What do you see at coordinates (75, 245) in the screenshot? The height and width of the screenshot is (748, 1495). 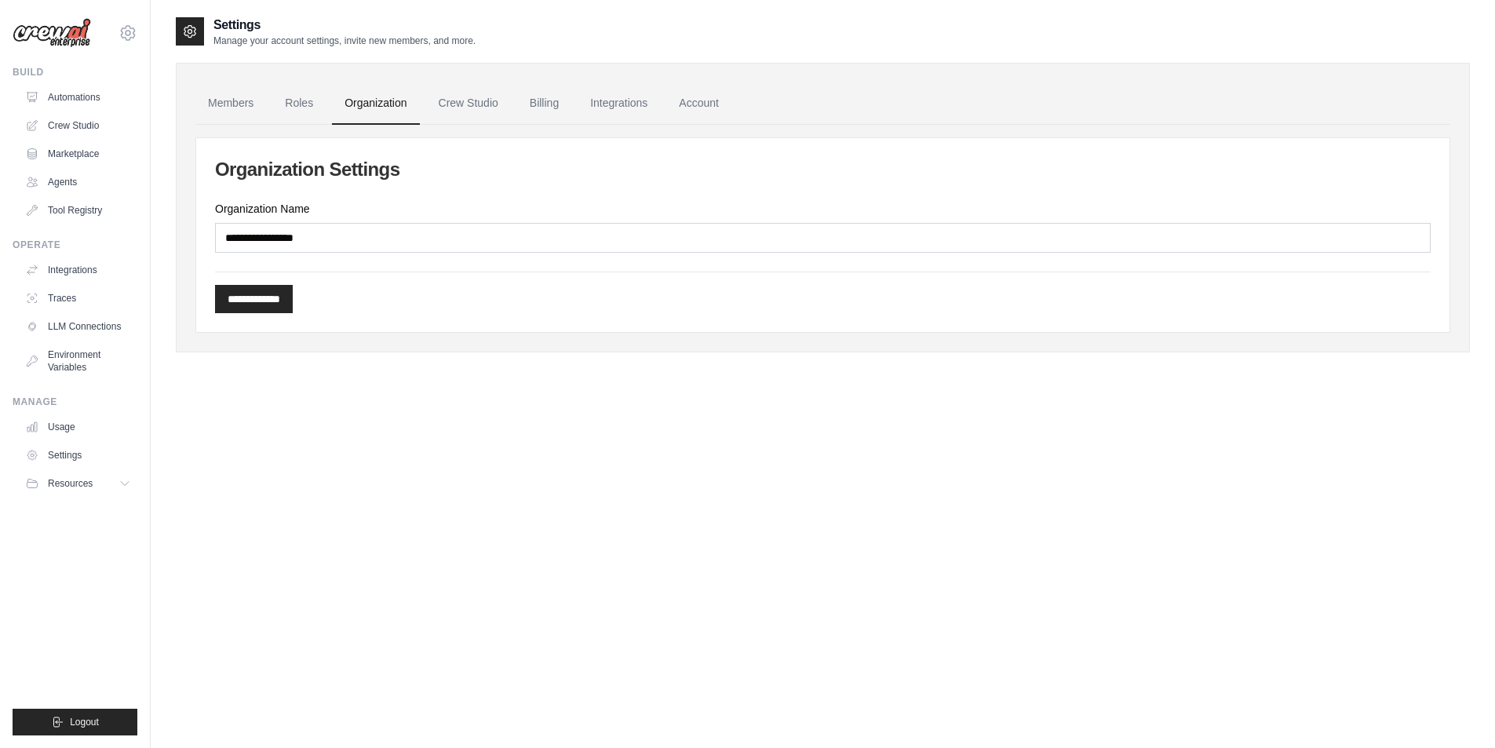 I see `div: Operate` at bounding box center [75, 245].